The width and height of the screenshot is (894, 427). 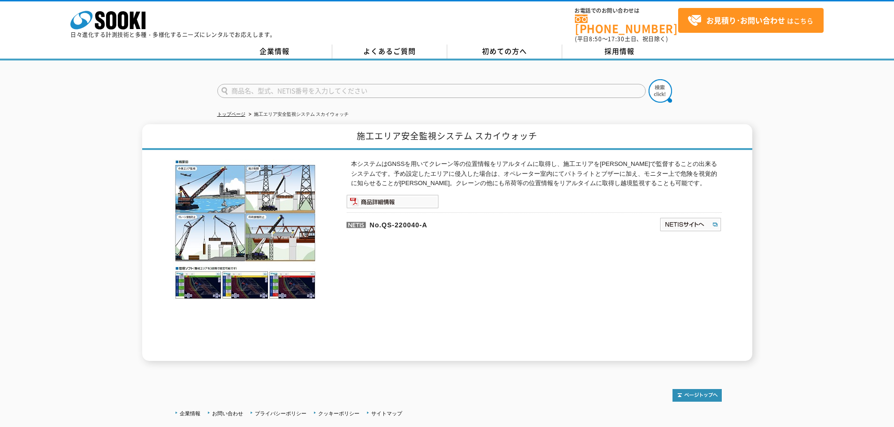 I want to click on img: 商品詳細情報システム, so click(x=392, y=202).